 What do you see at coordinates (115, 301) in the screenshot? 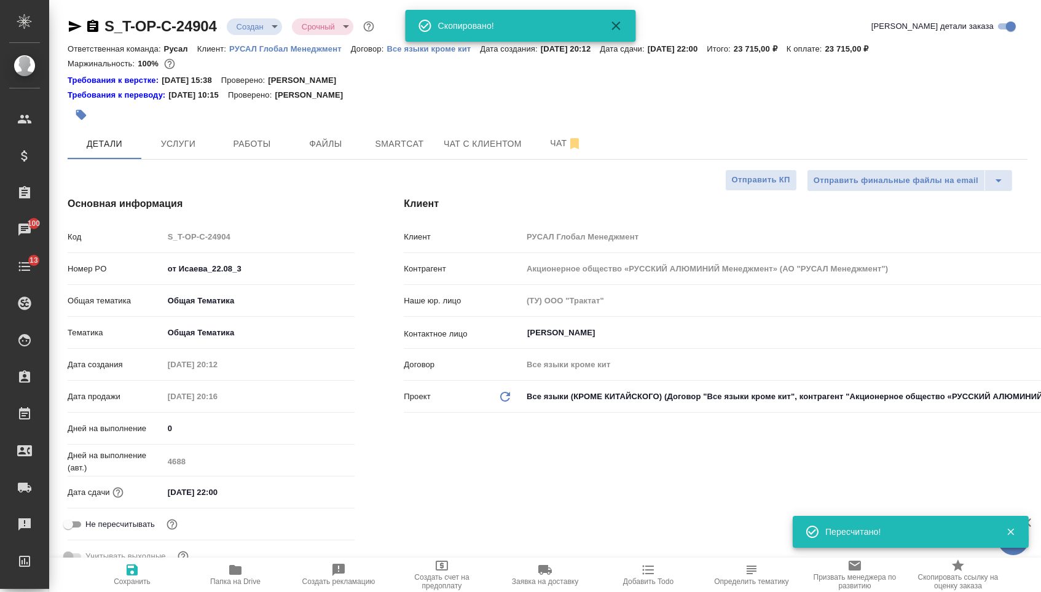
I see `p: Общая тематика` at bounding box center [115, 301].